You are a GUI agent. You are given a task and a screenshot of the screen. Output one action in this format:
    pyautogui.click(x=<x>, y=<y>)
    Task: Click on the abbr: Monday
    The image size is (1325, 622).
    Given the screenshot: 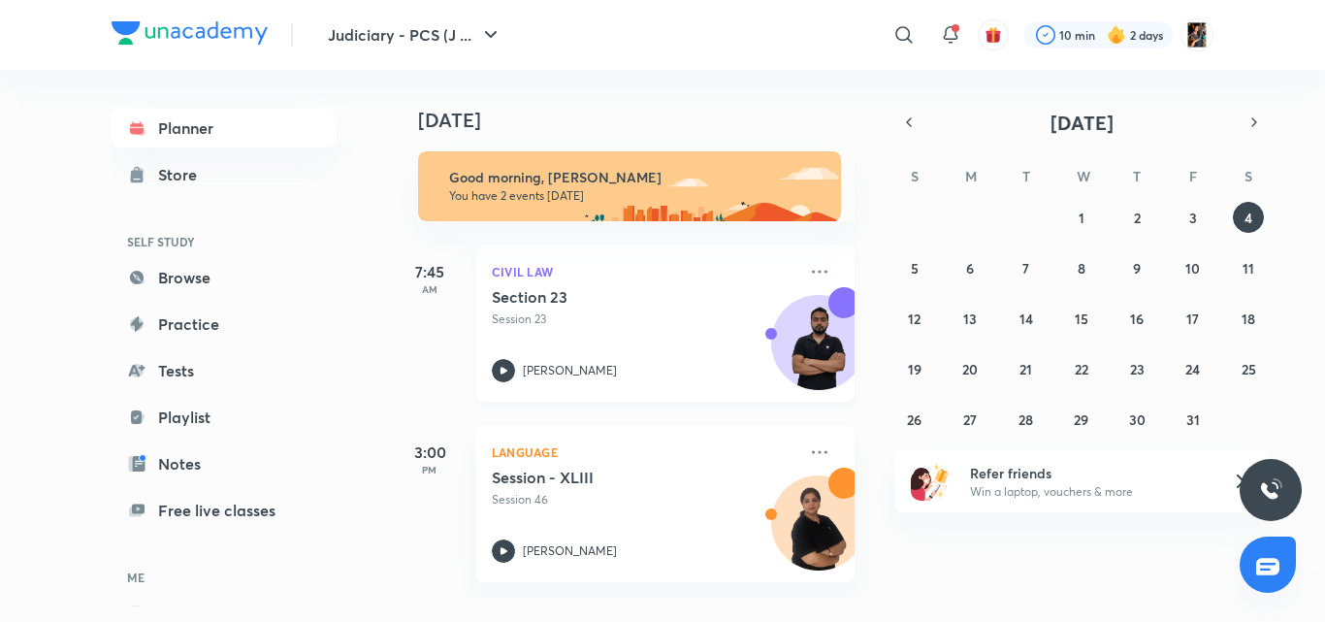 What is the action you would take?
    pyautogui.click(x=971, y=176)
    